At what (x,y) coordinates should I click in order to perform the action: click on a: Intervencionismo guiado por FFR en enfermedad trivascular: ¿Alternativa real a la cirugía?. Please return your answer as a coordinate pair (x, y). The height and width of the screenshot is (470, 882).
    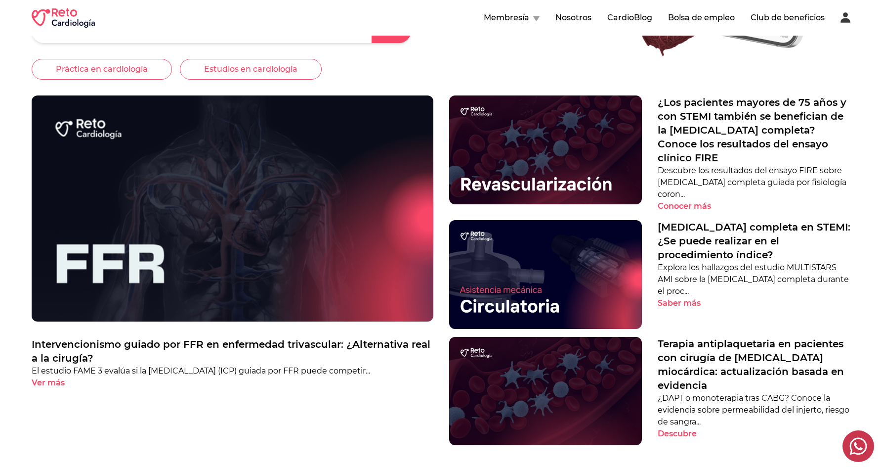
    Looking at the image, I should click on (232, 351).